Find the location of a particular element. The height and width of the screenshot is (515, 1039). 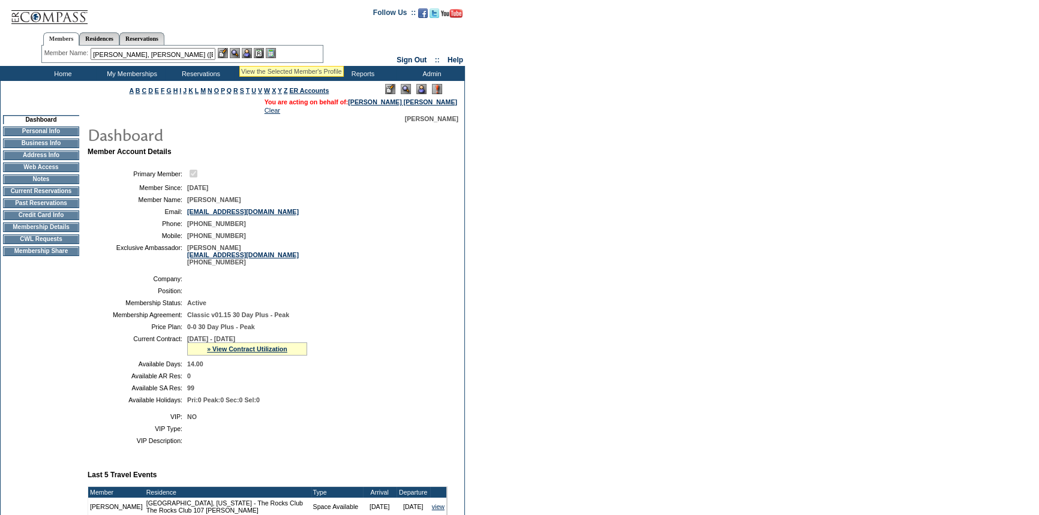

a: I is located at coordinates (180, 91).